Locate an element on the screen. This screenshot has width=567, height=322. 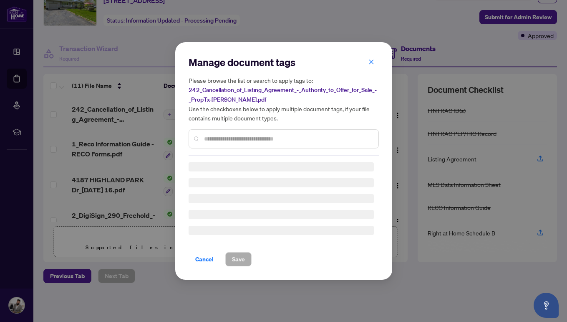
h5: Please browse the list or search to apply tags to: Use the checkboxes below to apply multiple doc... is located at coordinates (284, 99).